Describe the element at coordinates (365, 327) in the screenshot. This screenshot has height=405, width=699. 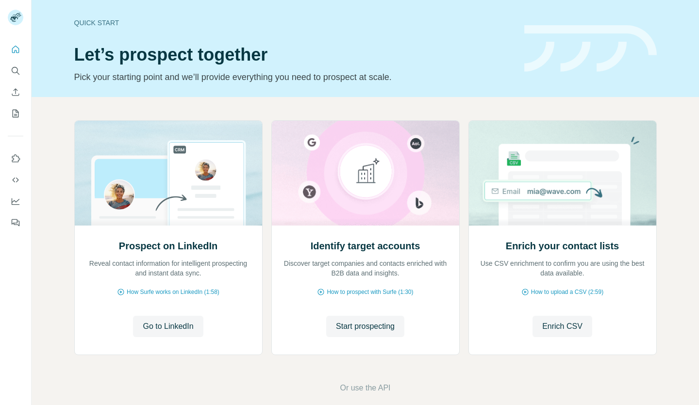
I see `button: Start prospecting` at that location.